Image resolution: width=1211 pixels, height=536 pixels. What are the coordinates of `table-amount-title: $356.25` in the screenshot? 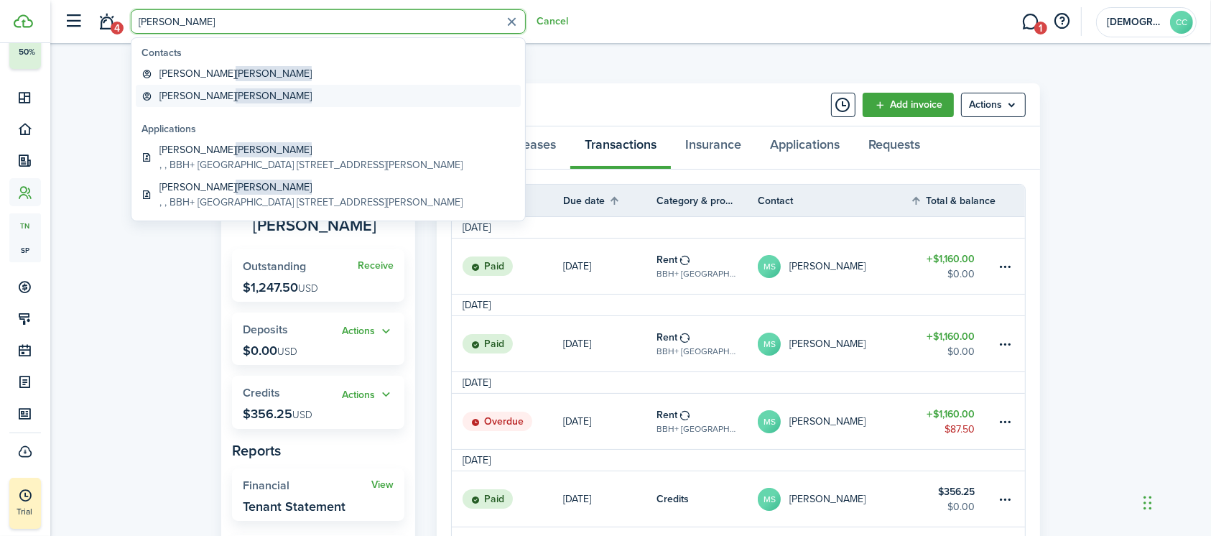 It's located at (956, 491).